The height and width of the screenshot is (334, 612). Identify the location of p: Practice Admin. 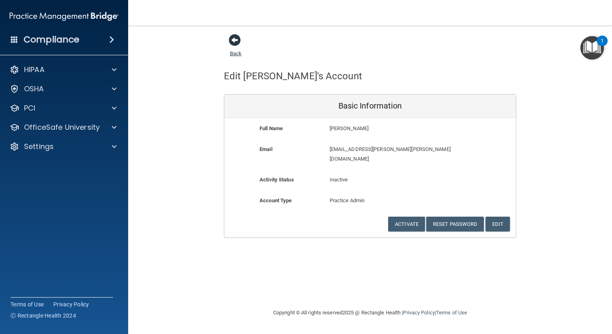
(370, 201).